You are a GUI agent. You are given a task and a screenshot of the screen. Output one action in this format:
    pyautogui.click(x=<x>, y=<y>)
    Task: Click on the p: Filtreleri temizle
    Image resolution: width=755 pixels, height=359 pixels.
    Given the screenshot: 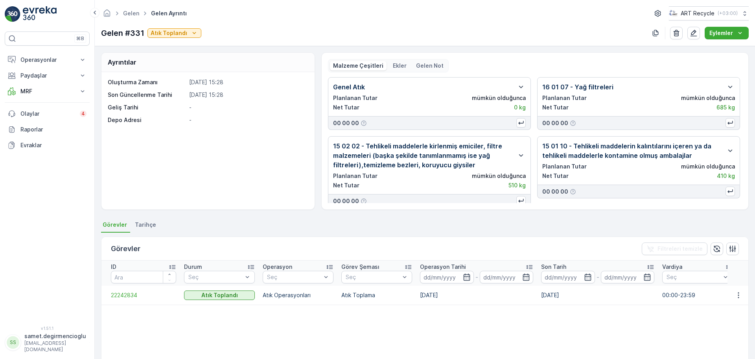 What is the action you would take?
    pyautogui.click(x=680, y=248)
    